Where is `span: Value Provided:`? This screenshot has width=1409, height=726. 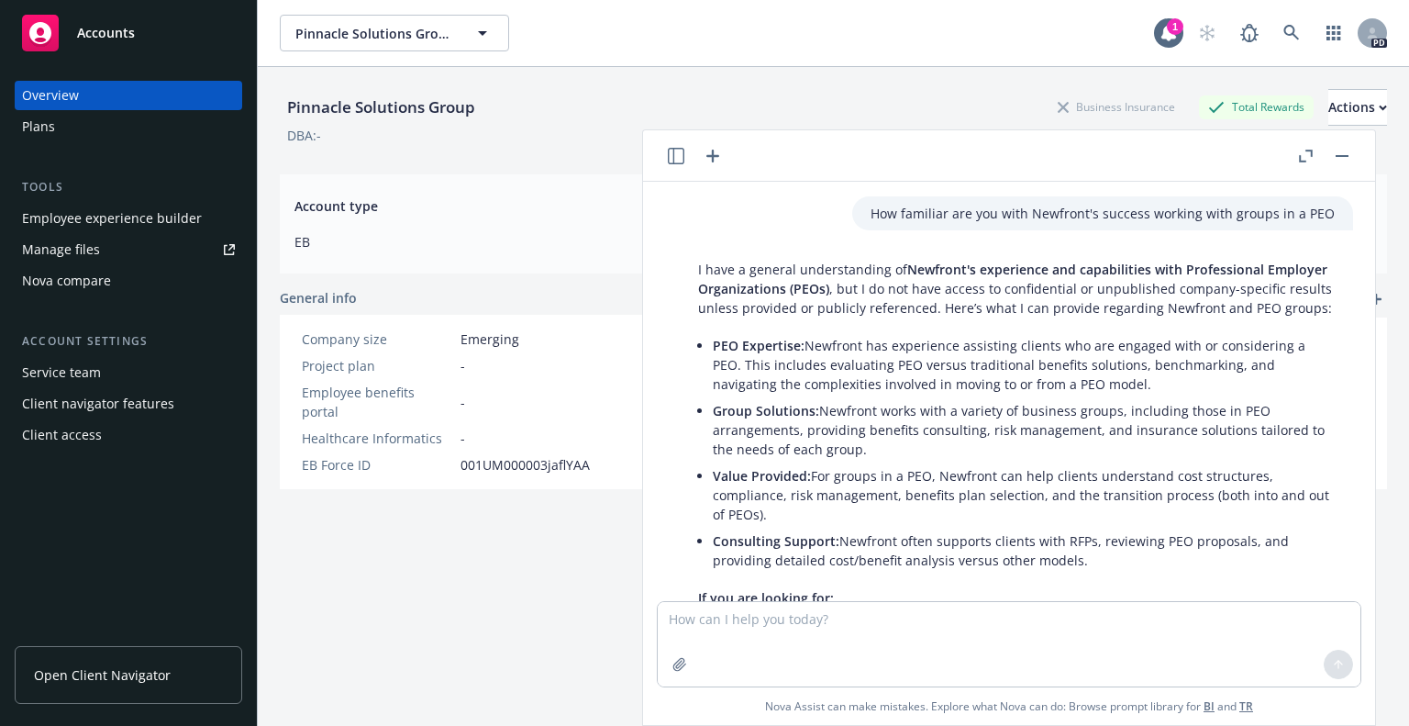
span: Value Provided: is located at coordinates (761, 475).